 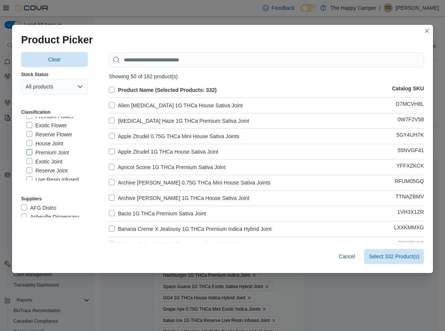 I want to click on label: Classification, so click(x=36, y=112).